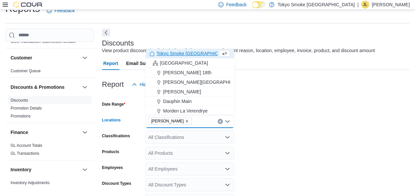 The width and height of the screenshot is (415, 196). What do you see at coordinates (190, 111) in the screenshot?
I see `button: Morden La Verendrye` at bounding box center [190, 111].